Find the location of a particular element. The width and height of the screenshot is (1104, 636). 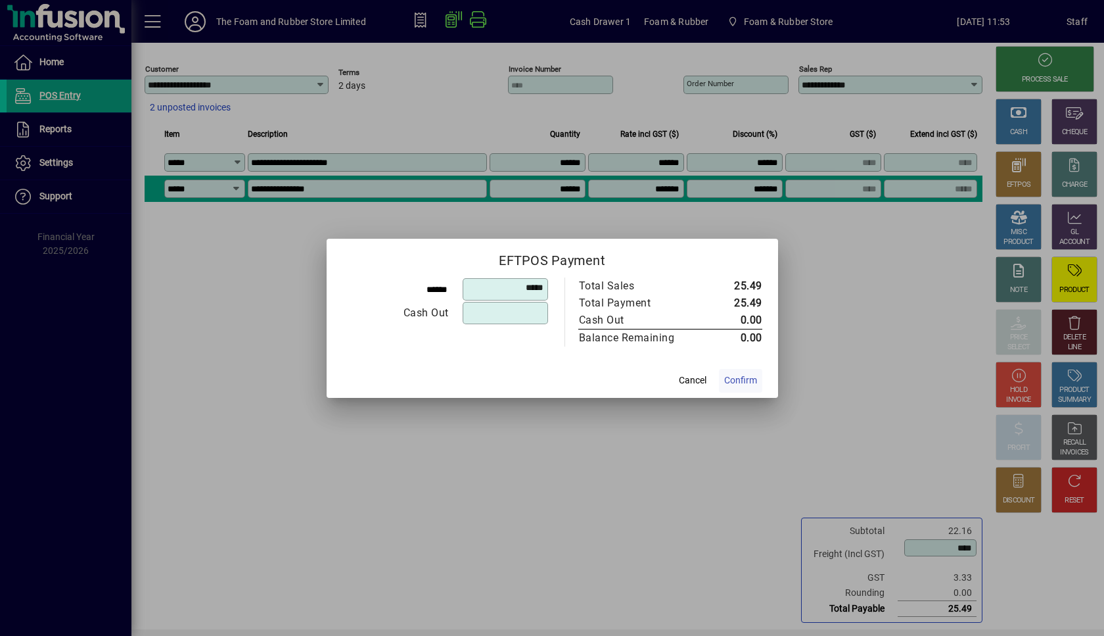

span: Cancel is located at coordinates (693, 380).